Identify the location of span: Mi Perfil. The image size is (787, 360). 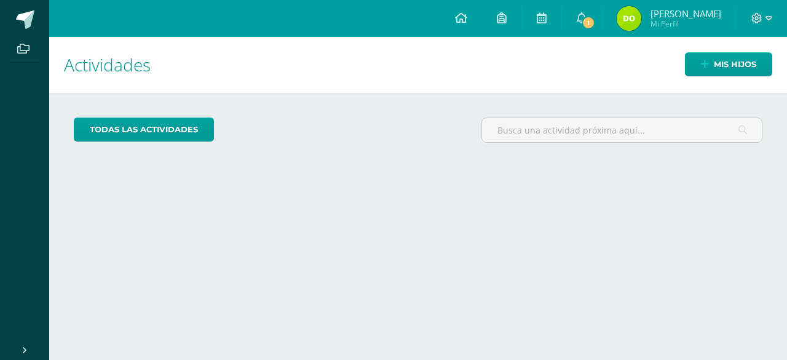
(685, 23).